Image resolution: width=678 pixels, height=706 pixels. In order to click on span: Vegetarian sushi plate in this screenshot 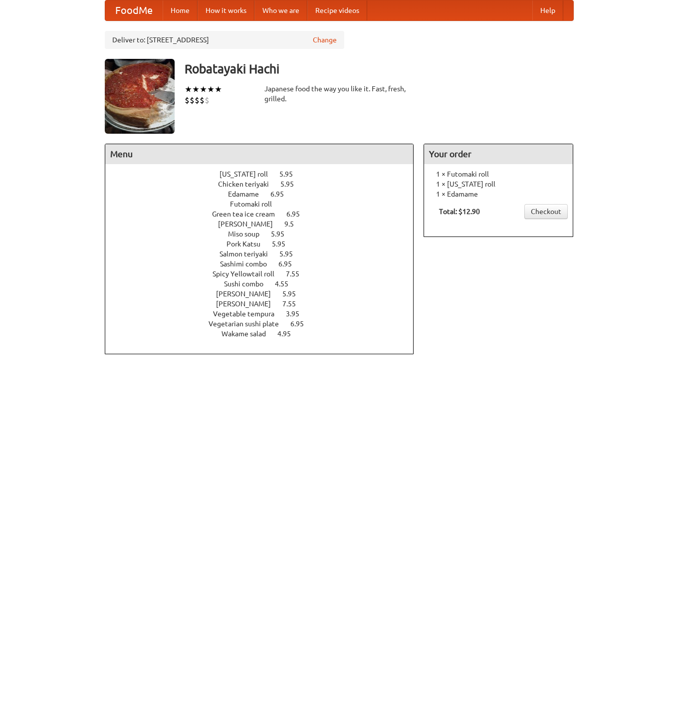, I will do `click(249, 324)`.